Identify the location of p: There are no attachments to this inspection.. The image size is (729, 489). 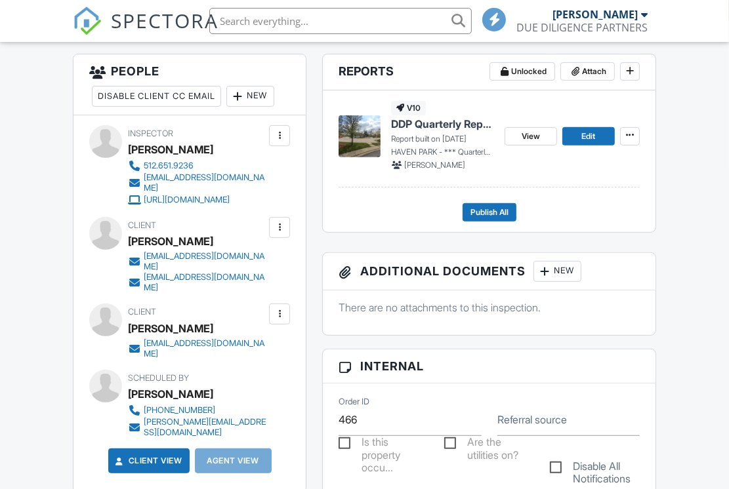
(489, 308).